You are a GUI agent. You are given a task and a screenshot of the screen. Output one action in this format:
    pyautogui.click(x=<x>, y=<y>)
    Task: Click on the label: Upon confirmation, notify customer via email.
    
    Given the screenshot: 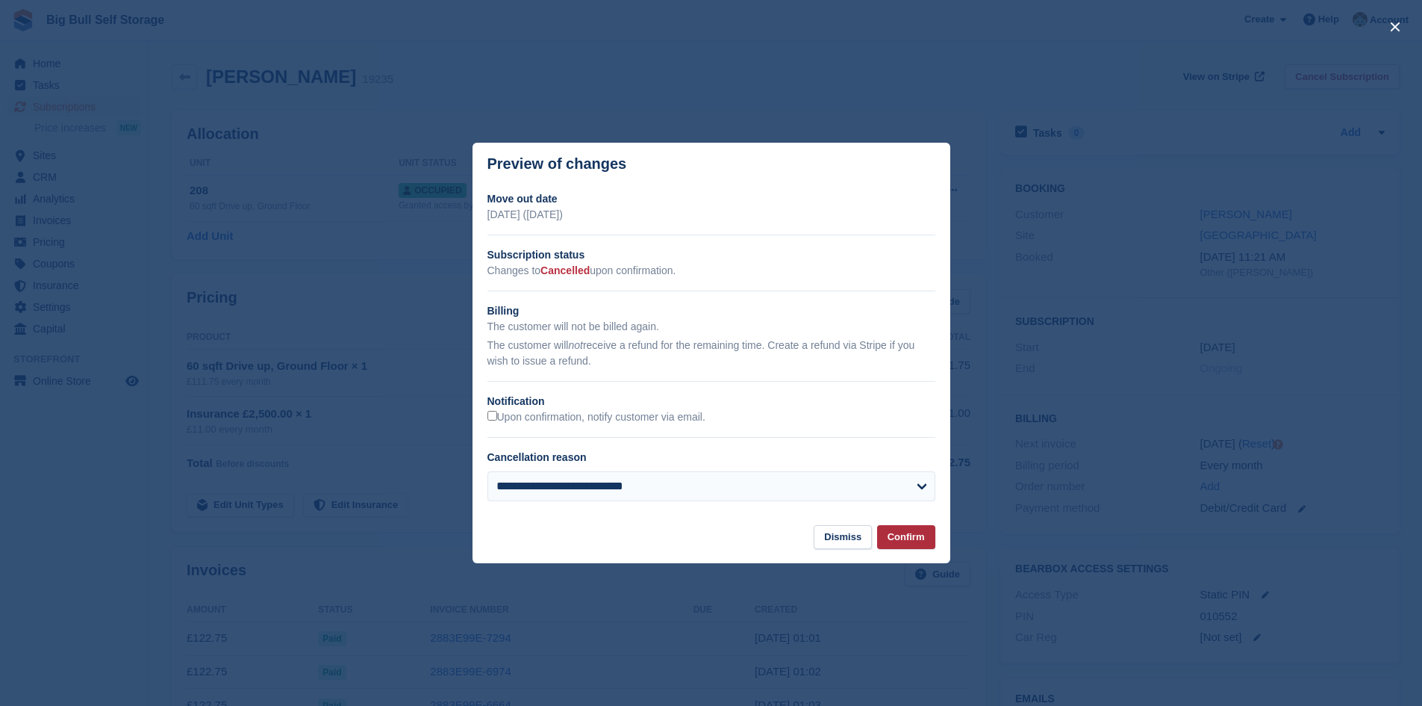 What is the action you would take?
    pyautogui.click(x=597, y=417)
    